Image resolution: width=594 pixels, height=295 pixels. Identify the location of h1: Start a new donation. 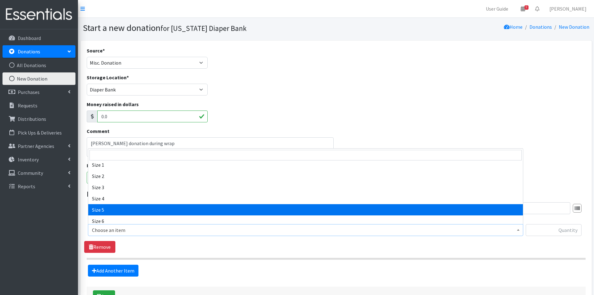
(208, 28).